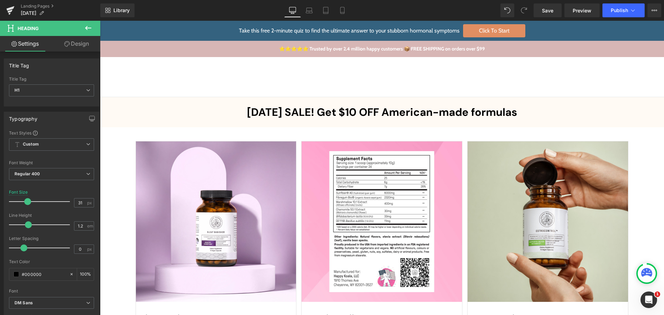  Describe the element at coordinates (582, 10) in the screenshot. I see `span: Preview` at that location.